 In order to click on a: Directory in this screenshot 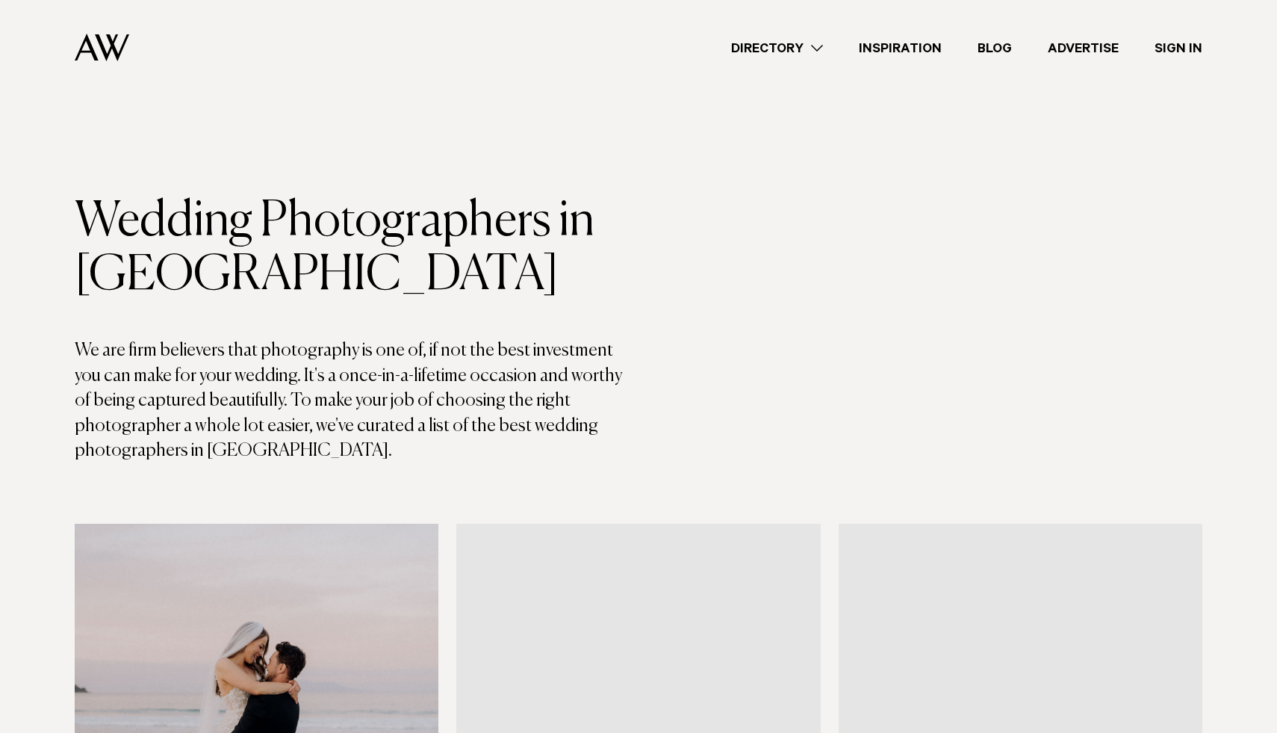, I will do `click(777, 48)`.